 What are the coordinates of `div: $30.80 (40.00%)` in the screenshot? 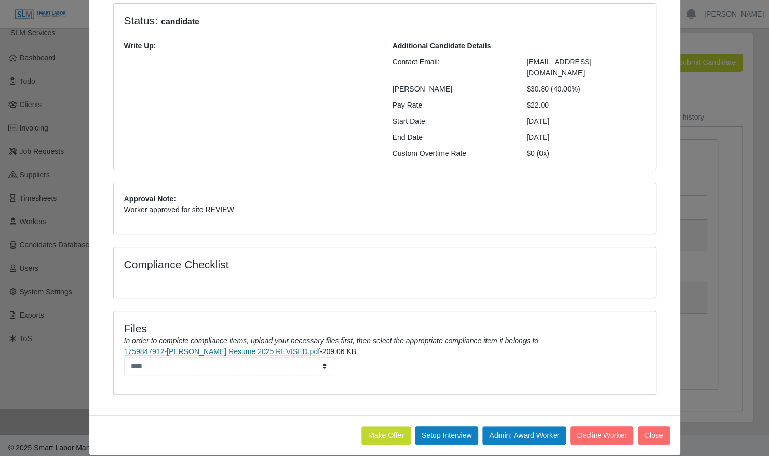 It's located at (586, 89).